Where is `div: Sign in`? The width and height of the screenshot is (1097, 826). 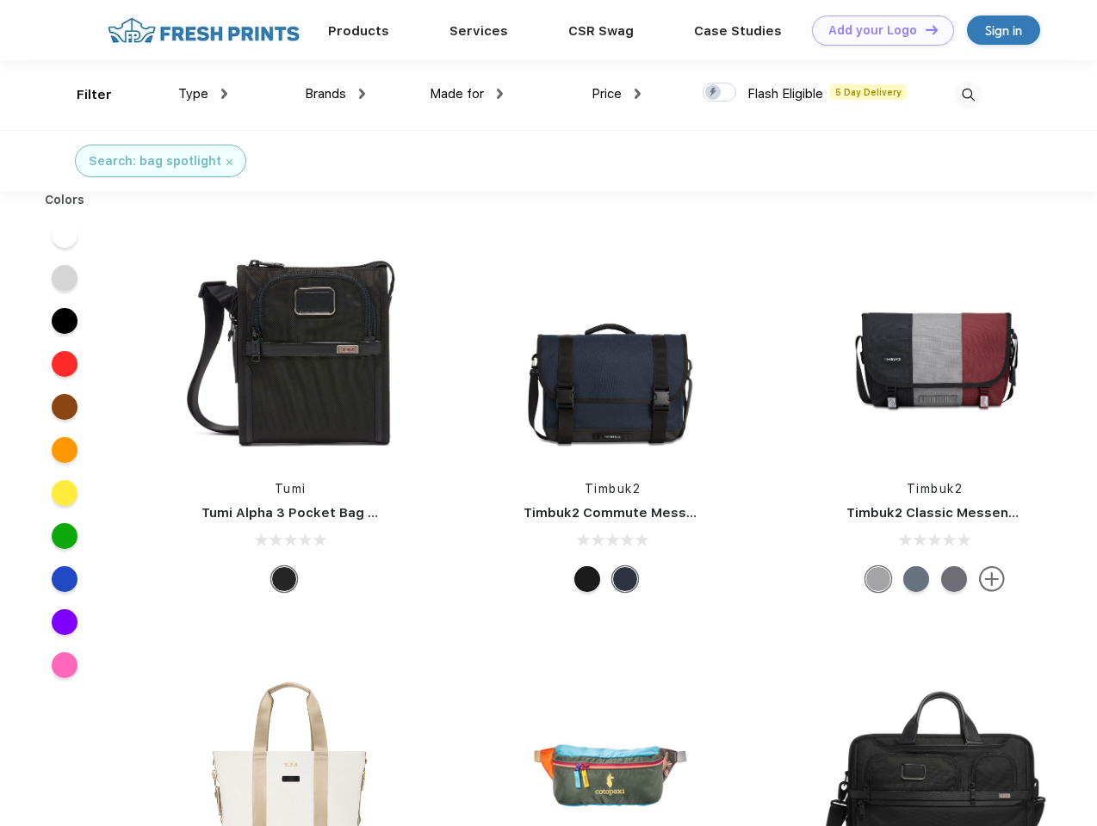
div: Sign in is located at coordinates (1003, 30).